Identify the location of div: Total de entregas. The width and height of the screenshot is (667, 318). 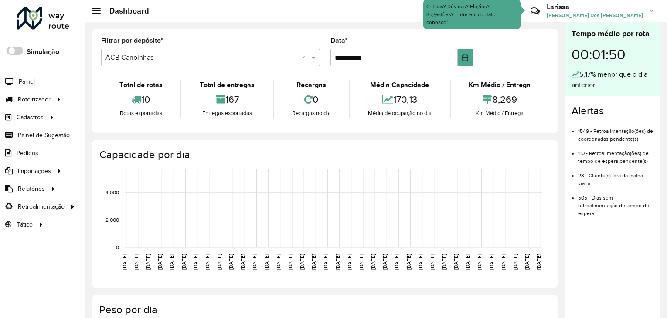
(227, 85).